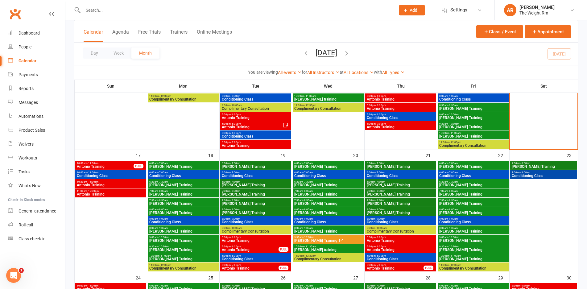 This screenshot has height=289, width=587. I want to click on a: All Instructors, so click(323, 72).